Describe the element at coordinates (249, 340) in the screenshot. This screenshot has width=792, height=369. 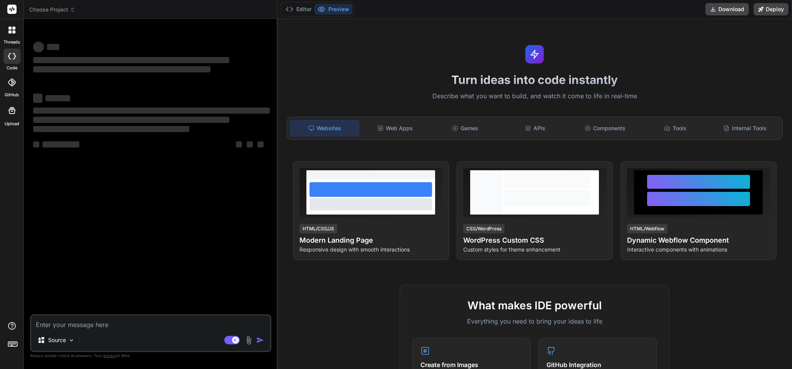
I see `img: attachment` at that location.